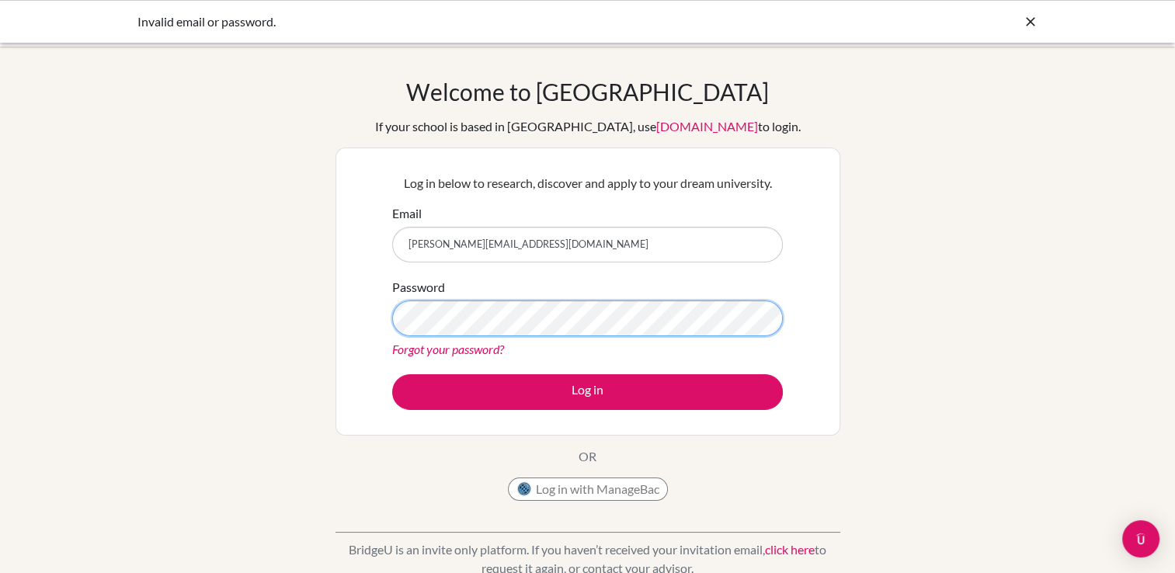  I want to click on a: Forgot your password?, so click(448, 349).